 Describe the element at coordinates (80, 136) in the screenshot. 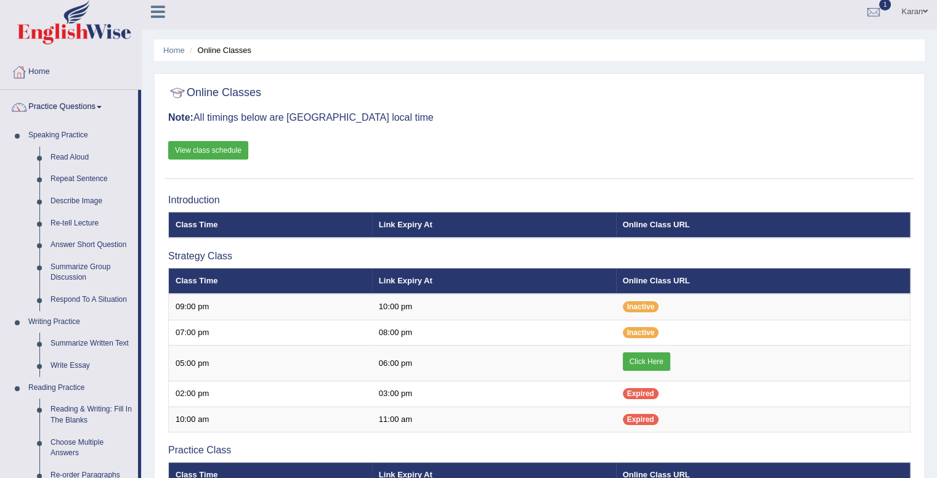

I see `a: Speaking Practice` at that location.